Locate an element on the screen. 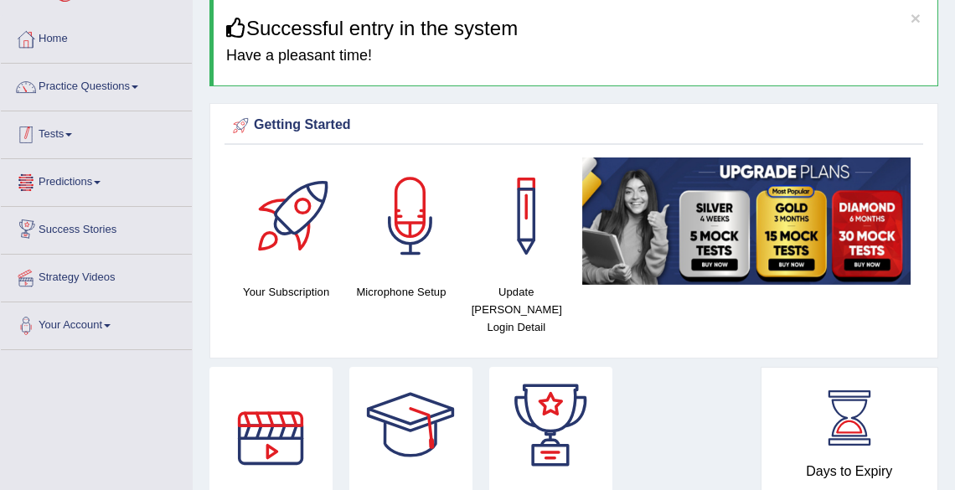 This screenshot has height=490, width=955. h4: Your Subscription is located at coordinates (286, 291).